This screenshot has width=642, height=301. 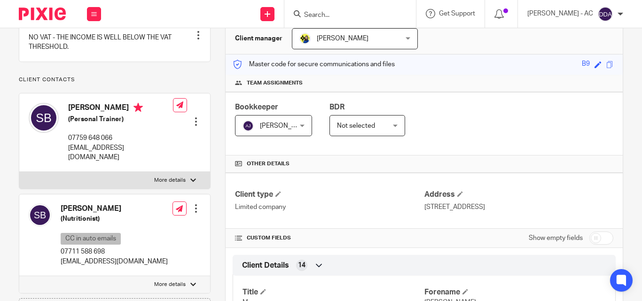 I want to click on span: Bookkeeper, so click(x=257, y=107).